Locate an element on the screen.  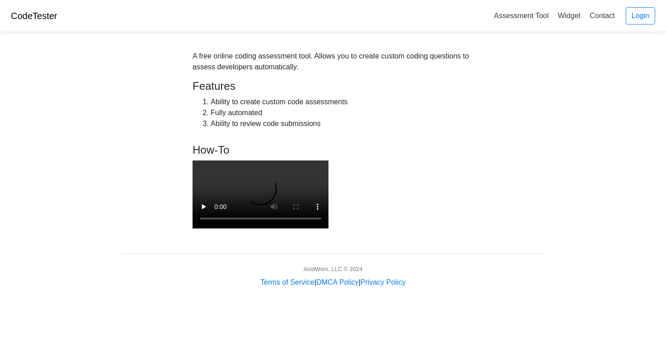
a: Privacy Policy is located at coordinates (383, 282).